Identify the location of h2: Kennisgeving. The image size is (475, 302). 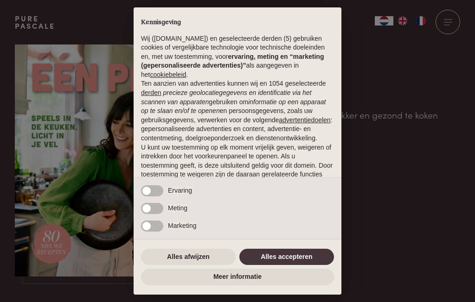
(237, 23).